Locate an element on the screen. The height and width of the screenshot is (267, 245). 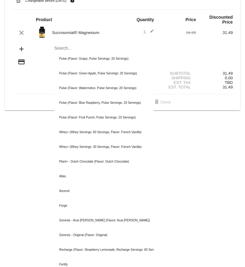
div: Plant+ - Dutch Chocolate (Flavor: Dutch Chocolate) is located at coordinates (104, 162).